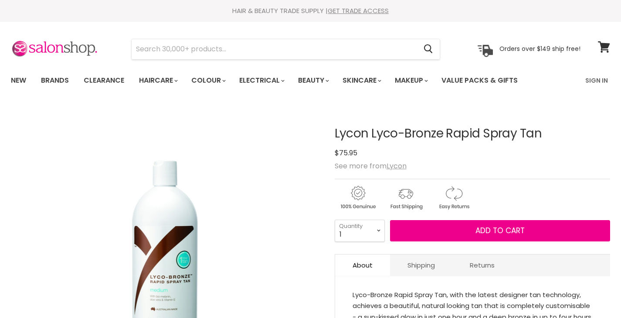 This screenshot has height=318, width=621. I want to click on a: Value Packs & Gifts, so click(479, 81).